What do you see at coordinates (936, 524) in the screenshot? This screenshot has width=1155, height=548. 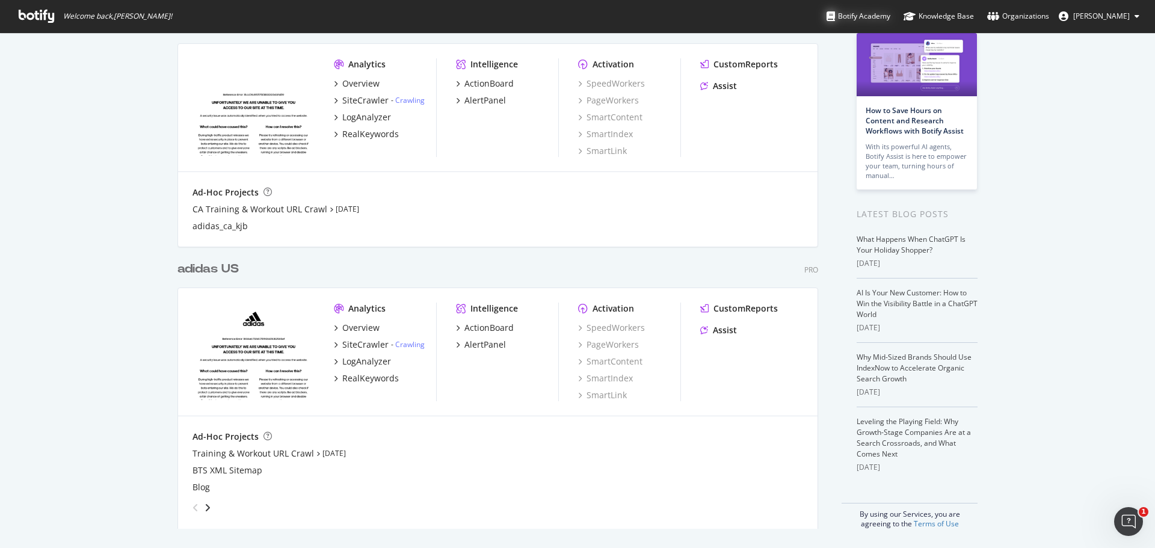 I see `a: Terms of Use` at bounding box center [936, 524].